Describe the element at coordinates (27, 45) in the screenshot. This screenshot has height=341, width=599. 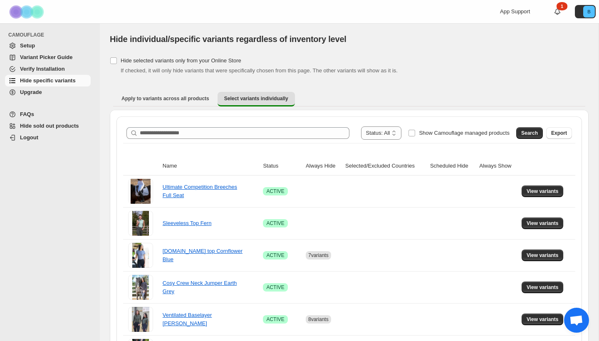
I see `span: Setup` at that location.